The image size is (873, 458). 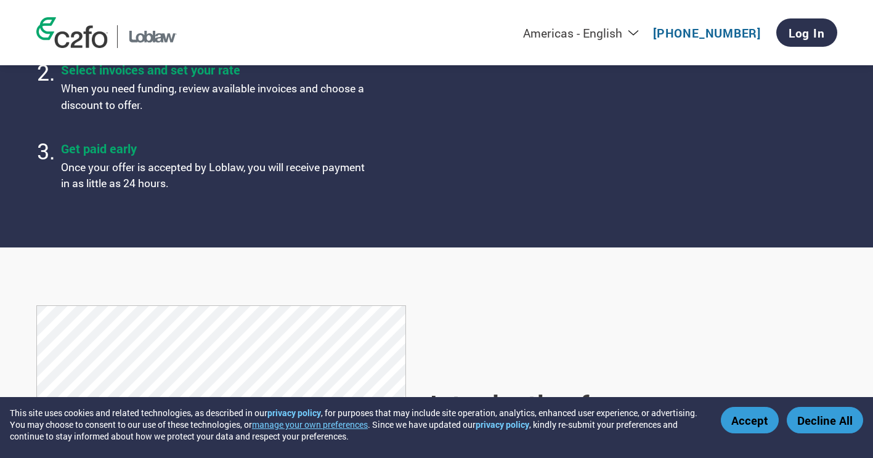 What do you see at coordinates (807, 33) in the screenshot?
I see `a: Log In` at bounding box center [807, 33].